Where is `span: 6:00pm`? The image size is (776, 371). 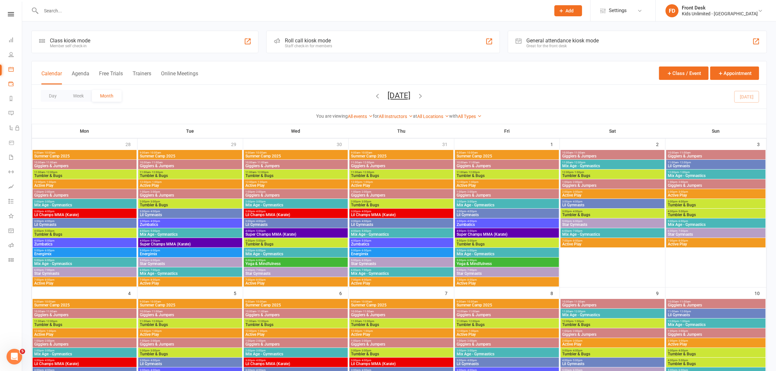
span: 6:00pm is located at coordinates (612, 231).